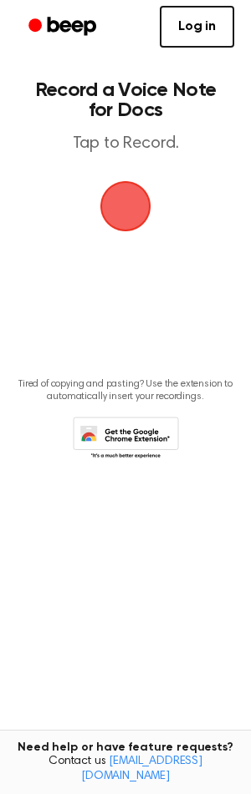 Image resolution: width=251 pixels, height=794 pixels. Describe the element at coordinates (125, 769) in the screenshot. I see `span: Contact us` at that location.